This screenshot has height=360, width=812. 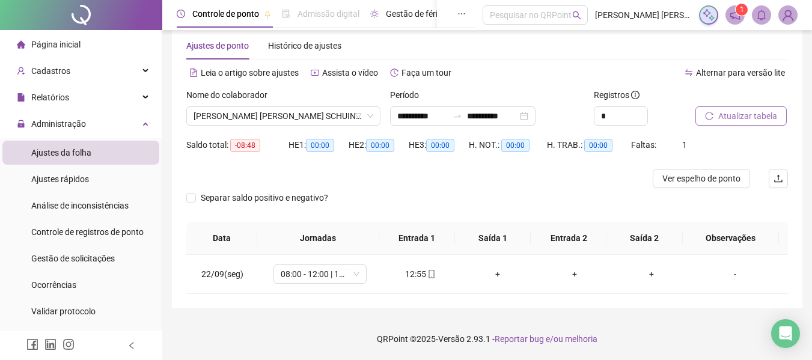 What do you see at coordinates (416, 14) in the screenshot?
I see `span: Gestão de férias` at bounding box center [416, 14].